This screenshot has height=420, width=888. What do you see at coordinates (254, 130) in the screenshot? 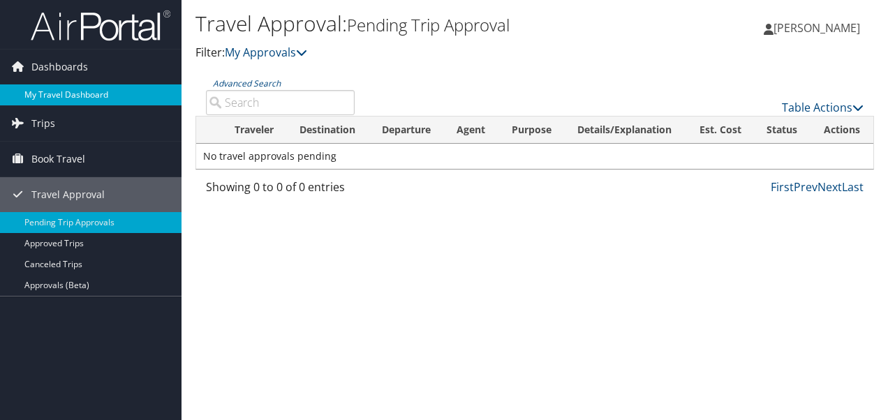
I see `th: Traveler: activate to sort column ascending` at bounding box center [254, 130].